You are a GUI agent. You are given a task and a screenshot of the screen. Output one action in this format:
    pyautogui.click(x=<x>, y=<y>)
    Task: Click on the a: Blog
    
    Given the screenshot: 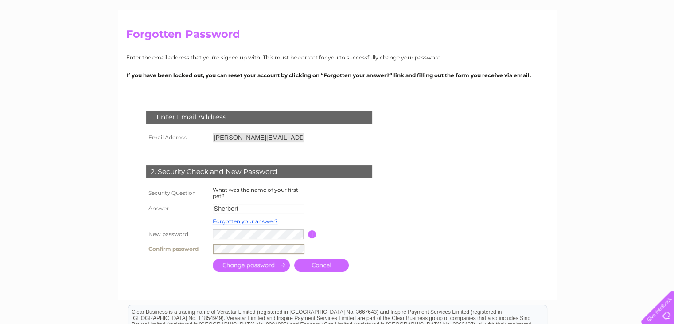 What is the action you would take?
    pyautogui.click(x=635, y=41)
    